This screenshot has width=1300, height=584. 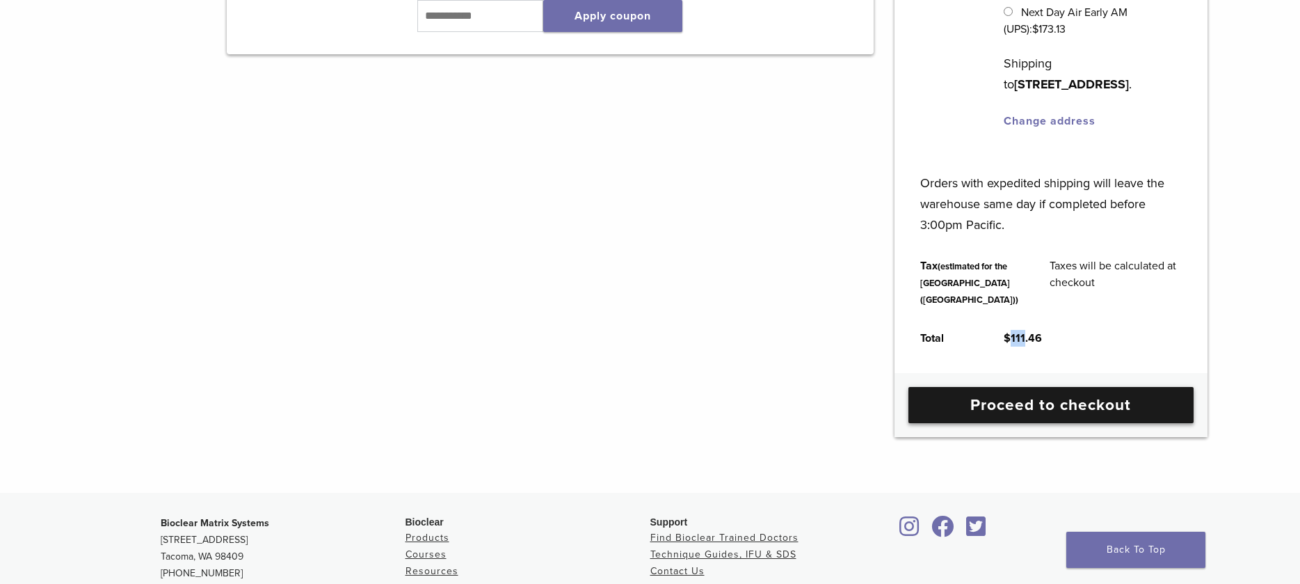 I want to click on span: Bioclear, so click(x=424, y=522).